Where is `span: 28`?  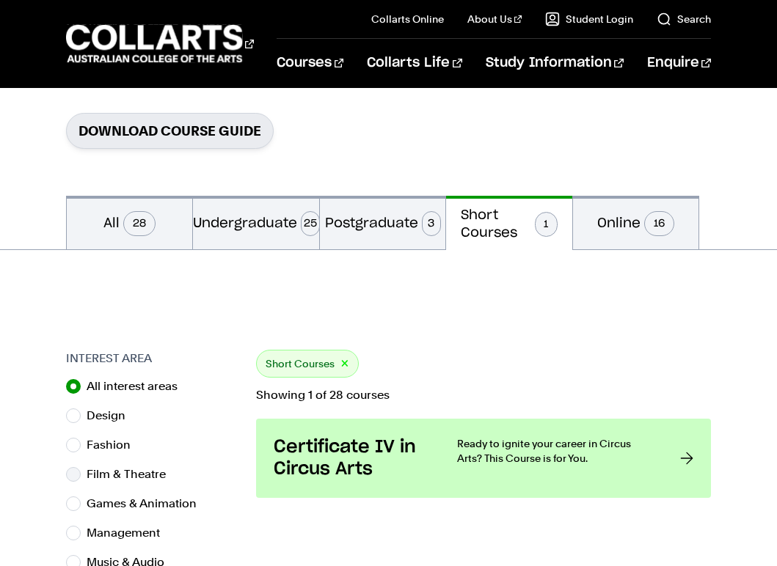
span: 28 is located at coordinates (139, 224).